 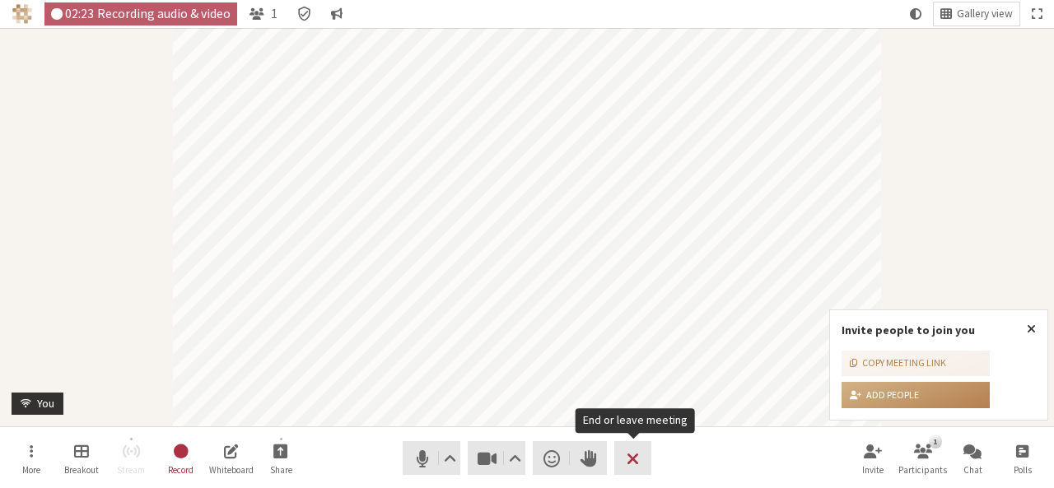 What do you see at coordinates (632, 458) in the screenshot?
I see `button: End or leave meeting` at bounding box center [632, 458].